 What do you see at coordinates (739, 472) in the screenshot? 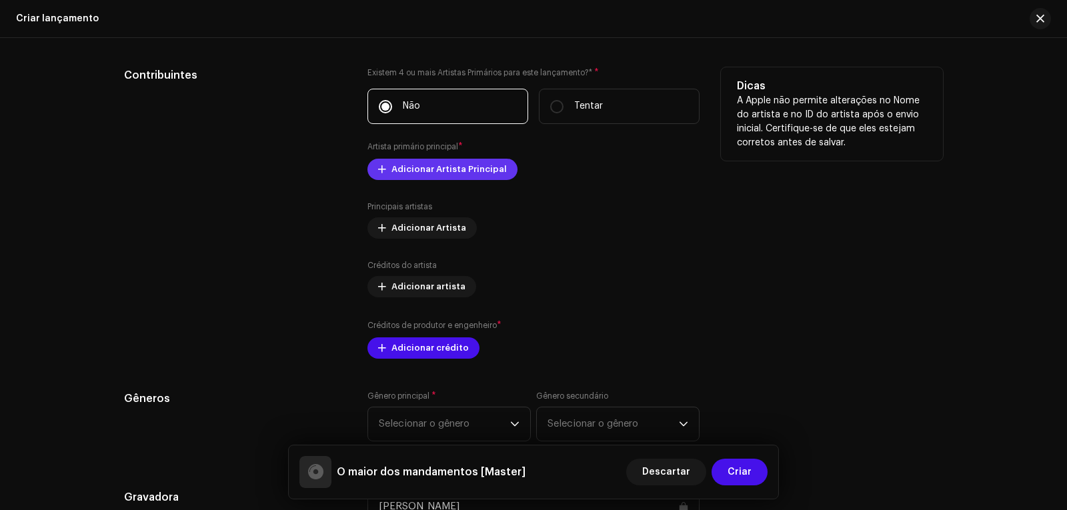
I see `button: Criar` at bounding box center [739, 472].